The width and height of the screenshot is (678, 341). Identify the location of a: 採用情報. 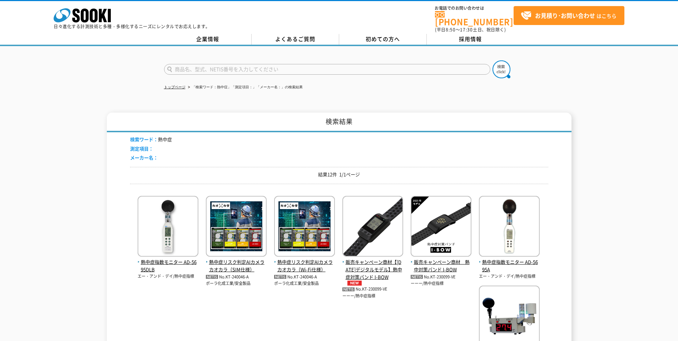
(470, 39).